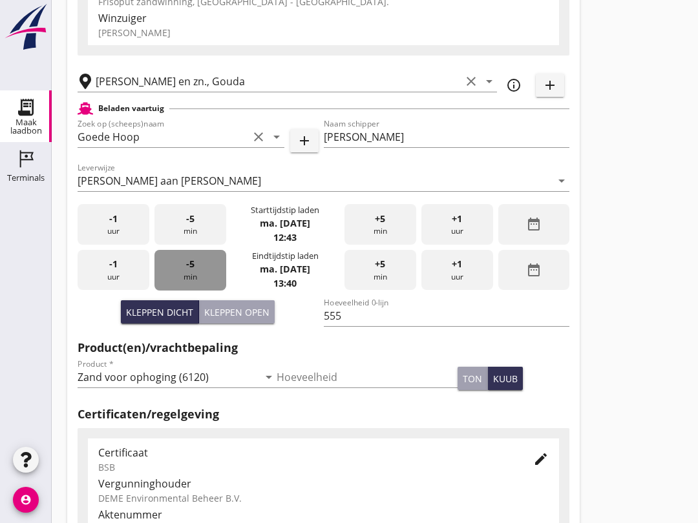  What do you see at coordinates (367, 377) in the screenshot?
I see `input: Hoeveelheid` at bounding box center [367, 377].